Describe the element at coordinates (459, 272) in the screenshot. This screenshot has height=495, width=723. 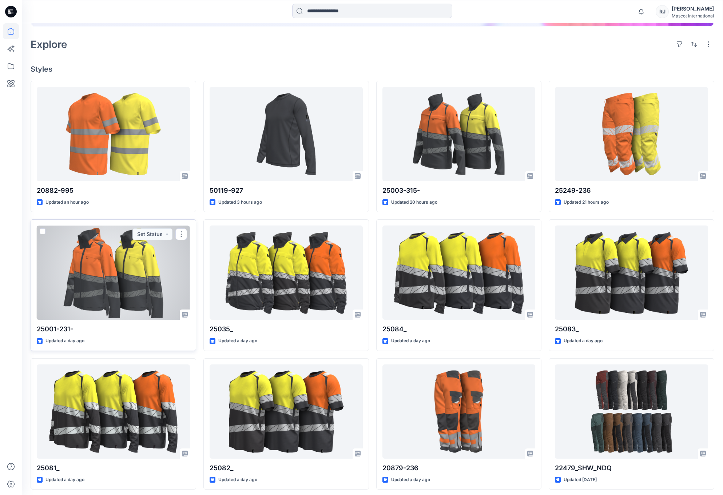
I see `a: 25084_` at that location.